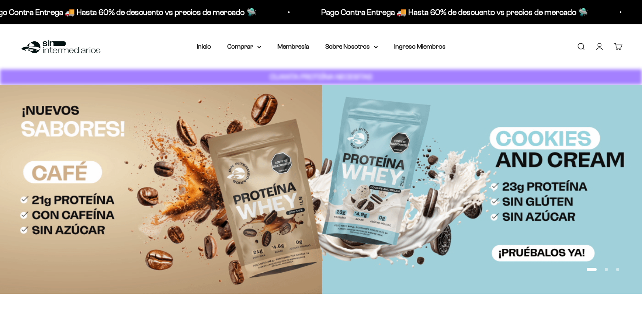  I want to click on a: Membresía, so click(293, 46).